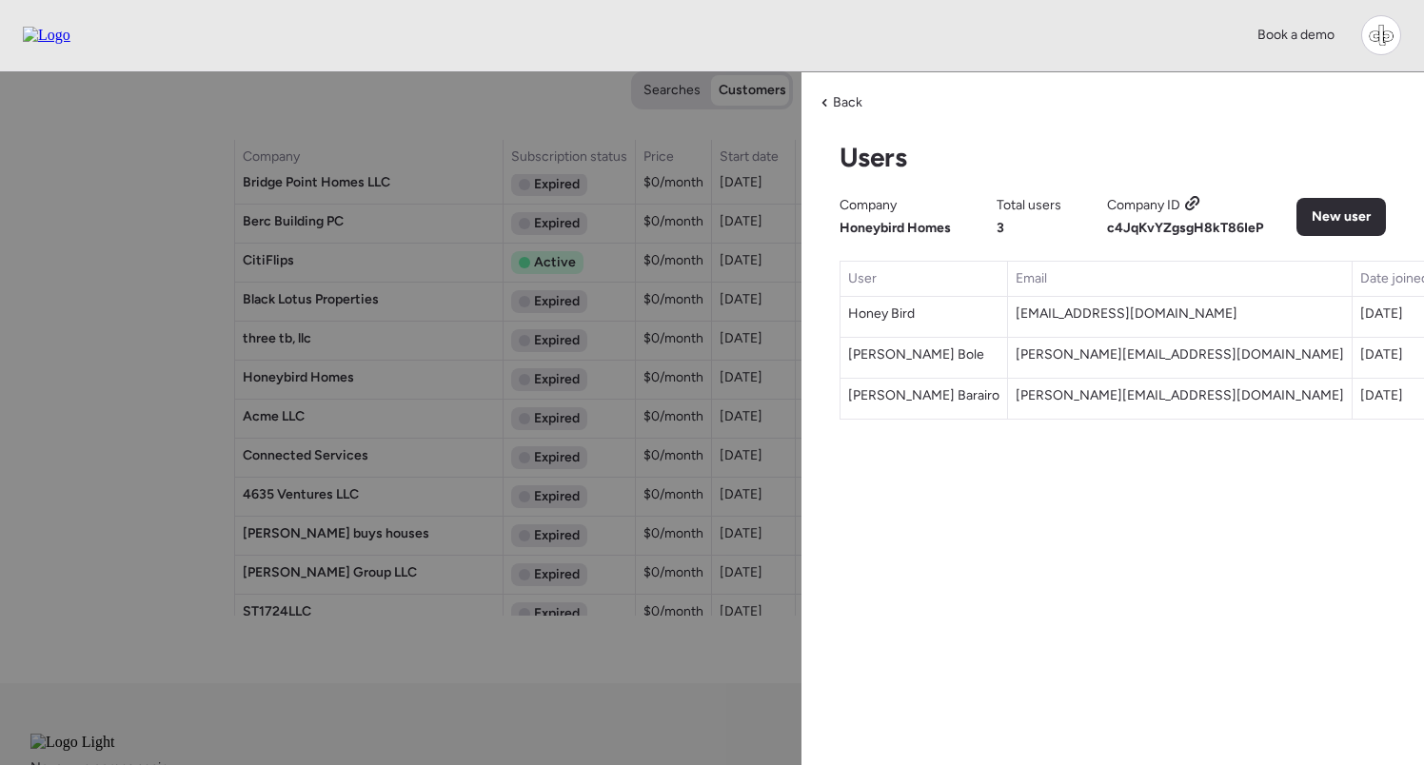  I want to click on span: Honeybird Homes, so click(895, 228).